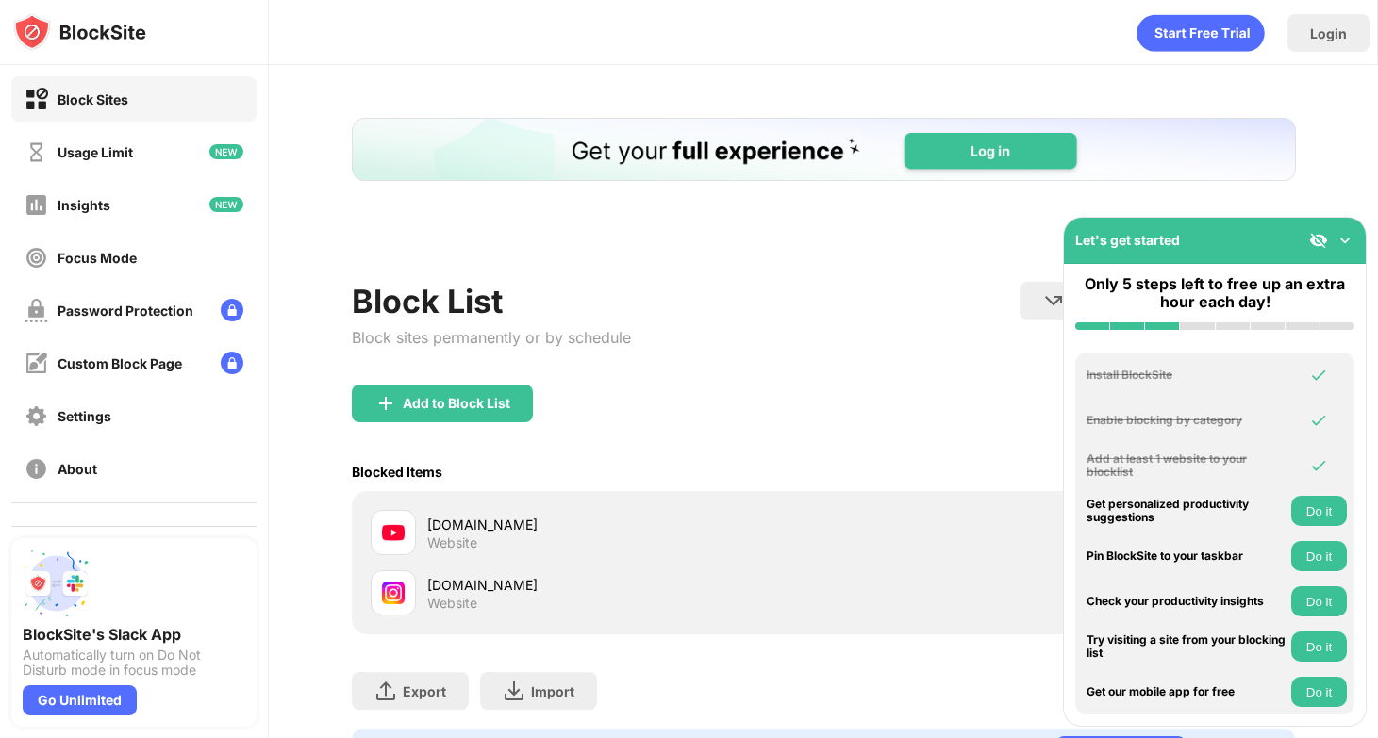  What do you see at coordinates (92, 99) in the screenshot?
I see `div: Block Sites` at bounding box center [92, 99].